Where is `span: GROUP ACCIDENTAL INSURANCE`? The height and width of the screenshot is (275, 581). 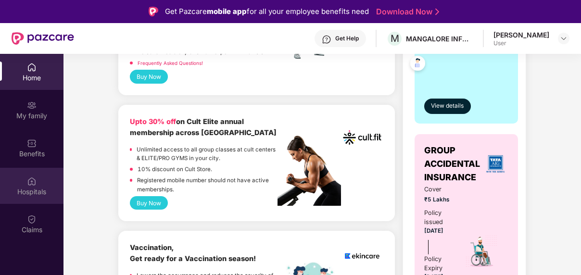 span: GROUP ACCIDENTAL INSURANCE is located at coordinates (452, 164).